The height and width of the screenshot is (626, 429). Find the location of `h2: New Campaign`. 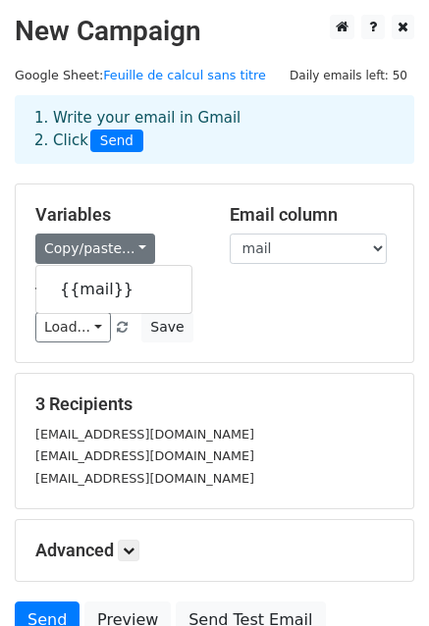

h2: New Campaign is located at coordinates (214, 31).